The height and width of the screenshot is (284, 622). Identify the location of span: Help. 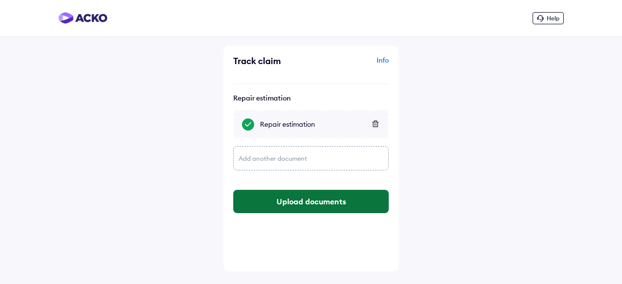
(553, 18).